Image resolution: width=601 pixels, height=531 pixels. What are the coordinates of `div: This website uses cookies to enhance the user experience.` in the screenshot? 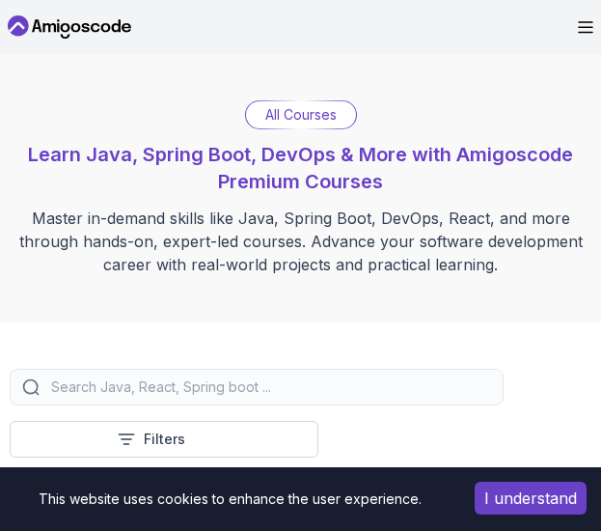 It's located at (230, 499).